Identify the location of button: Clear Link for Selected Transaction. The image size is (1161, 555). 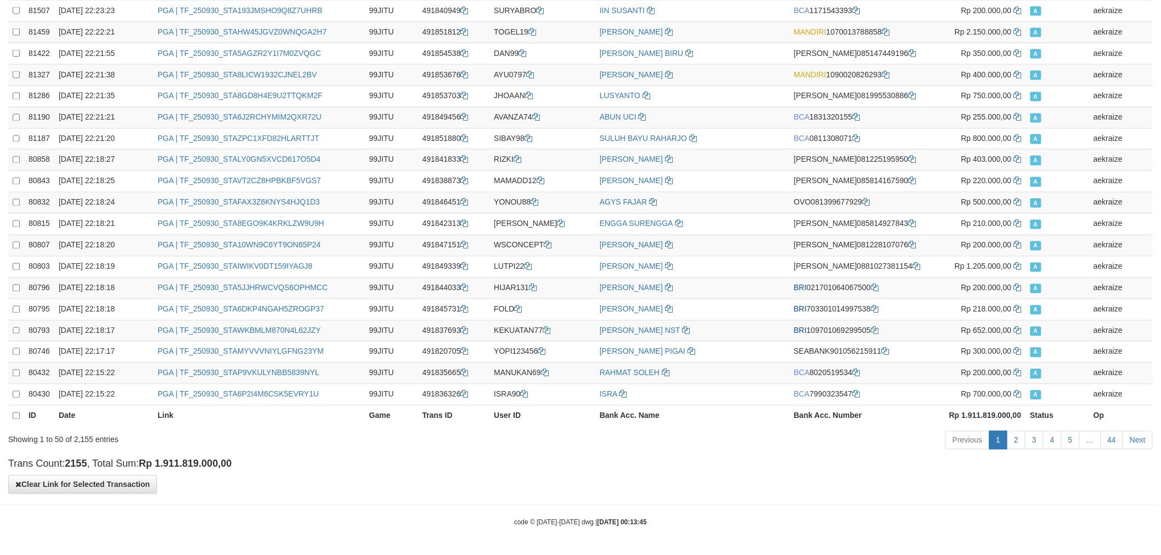
(82, 485).